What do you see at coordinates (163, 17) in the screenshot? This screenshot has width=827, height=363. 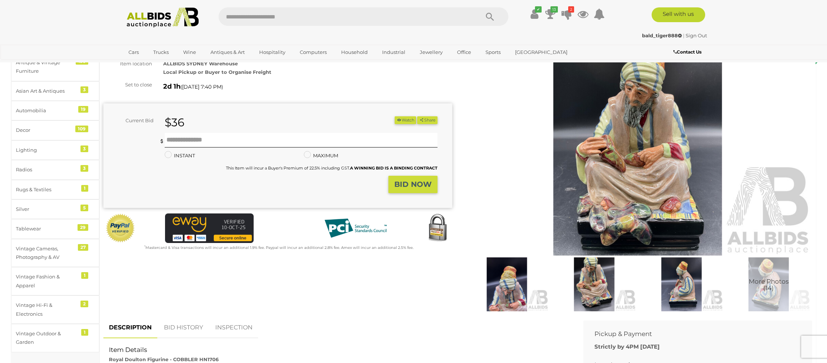 I see `img: Allbids.com.au` at bounding box center [163, 17].